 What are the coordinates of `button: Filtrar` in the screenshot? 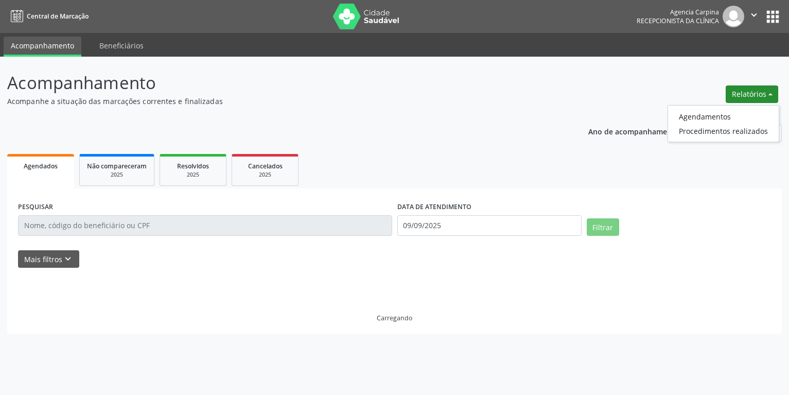 It's located at (602, 227).